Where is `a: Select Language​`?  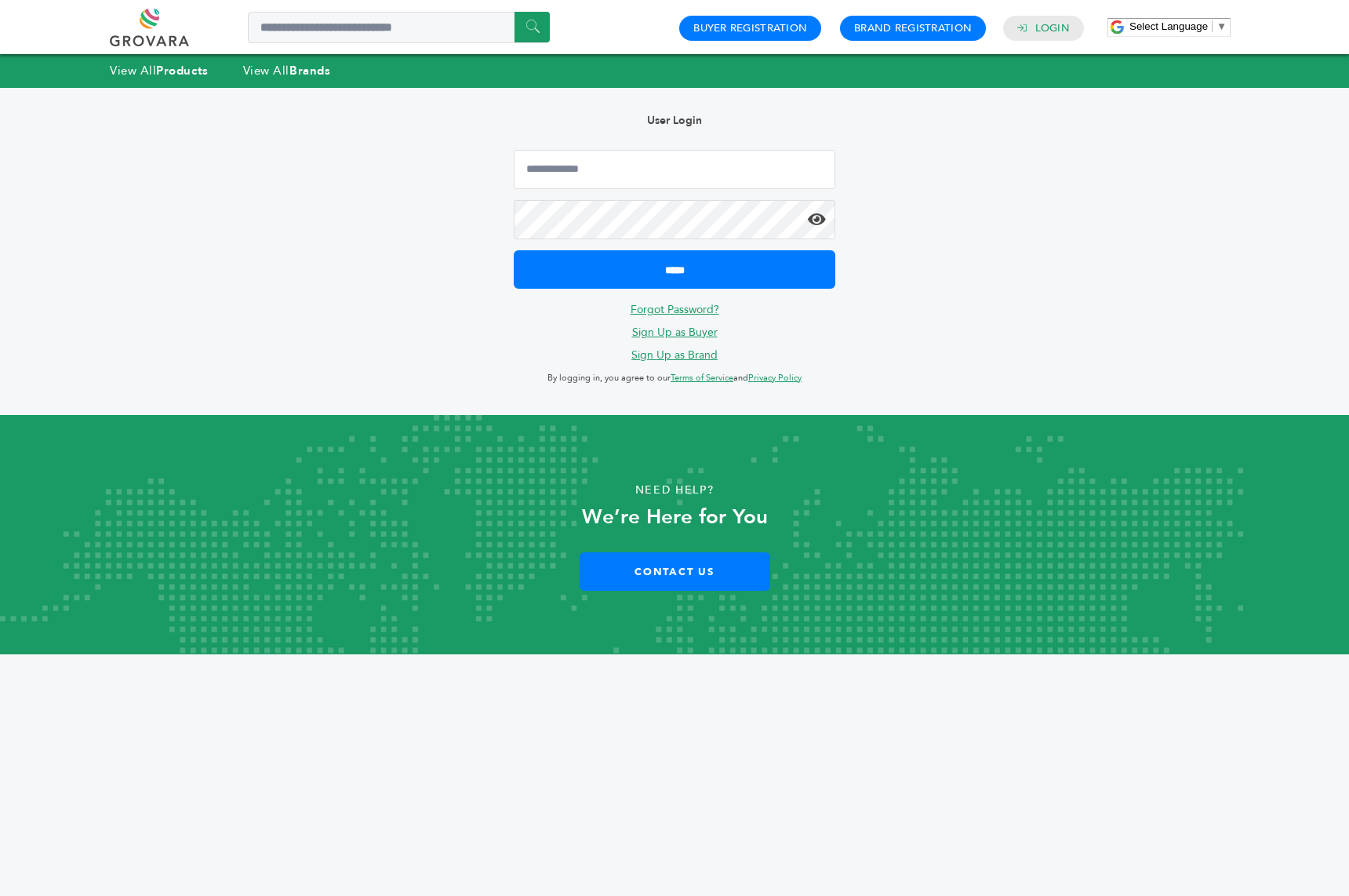 a: Select Language​ is located at coordinates (1178, 26).